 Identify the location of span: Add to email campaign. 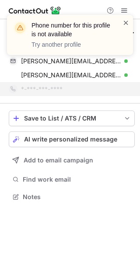
(58, 160).